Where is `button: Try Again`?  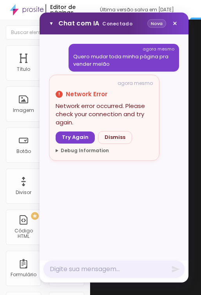
button: Try Again is located at coordinates (75, 138).